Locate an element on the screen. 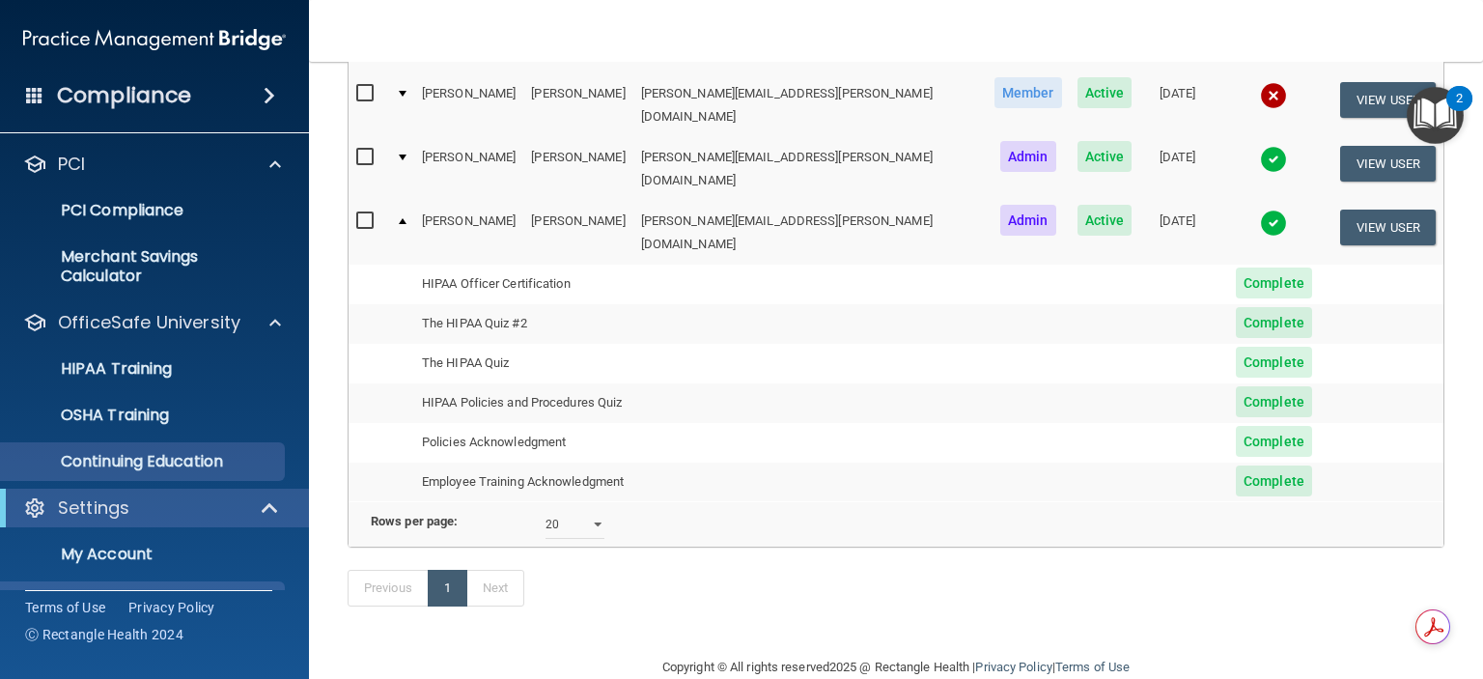 The height and width of the screenshot is (679, 1483). a: Previous is located at coordinates (388, 588).